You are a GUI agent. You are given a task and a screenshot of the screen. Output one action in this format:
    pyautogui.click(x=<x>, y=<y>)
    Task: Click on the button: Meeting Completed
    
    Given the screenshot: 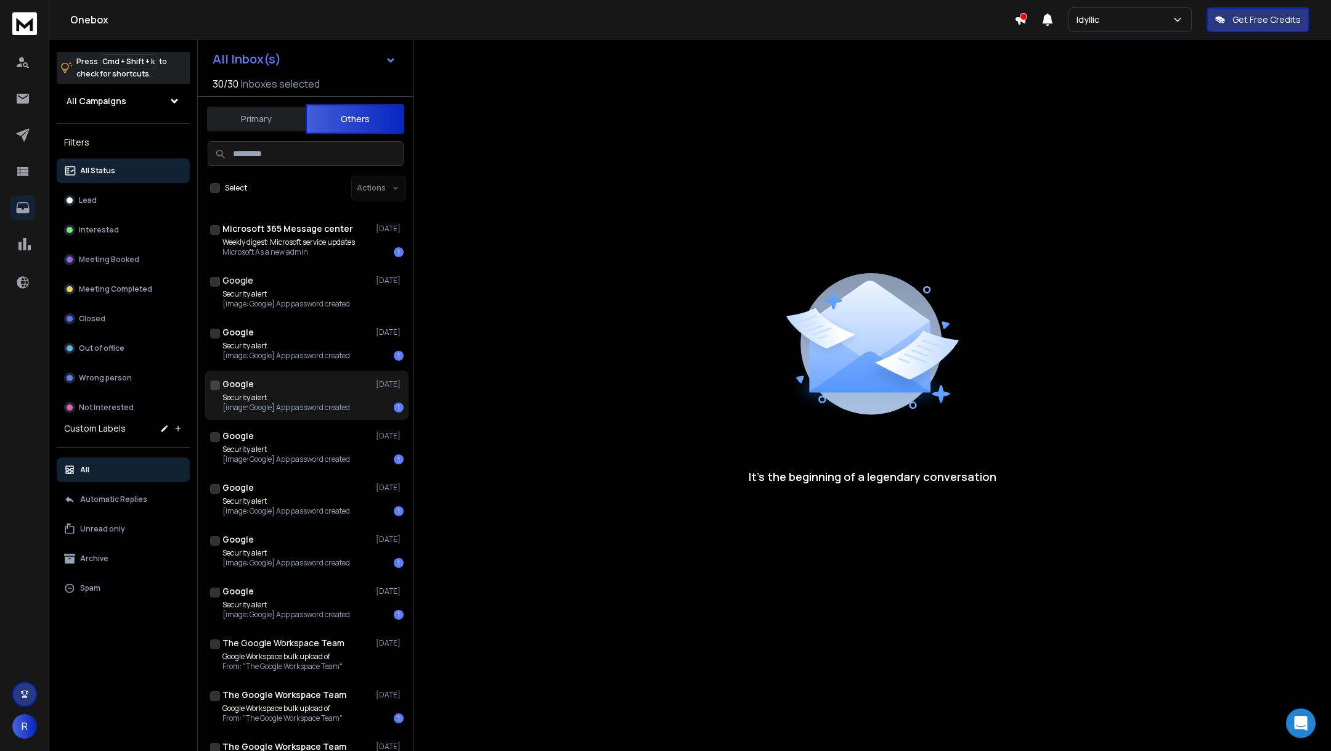 What is the action you would take?
    pyautogui.click(x=123, y=289)
    